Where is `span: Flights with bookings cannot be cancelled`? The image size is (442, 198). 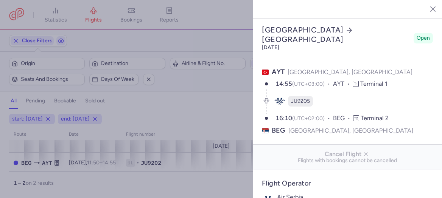
span: Flights with bookings cannot be cancelled is located at coordinates (347, 161).